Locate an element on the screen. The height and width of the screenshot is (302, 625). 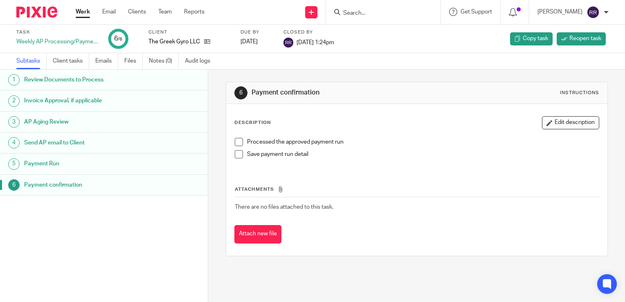
a: Work is located at coordinates (83, 12).